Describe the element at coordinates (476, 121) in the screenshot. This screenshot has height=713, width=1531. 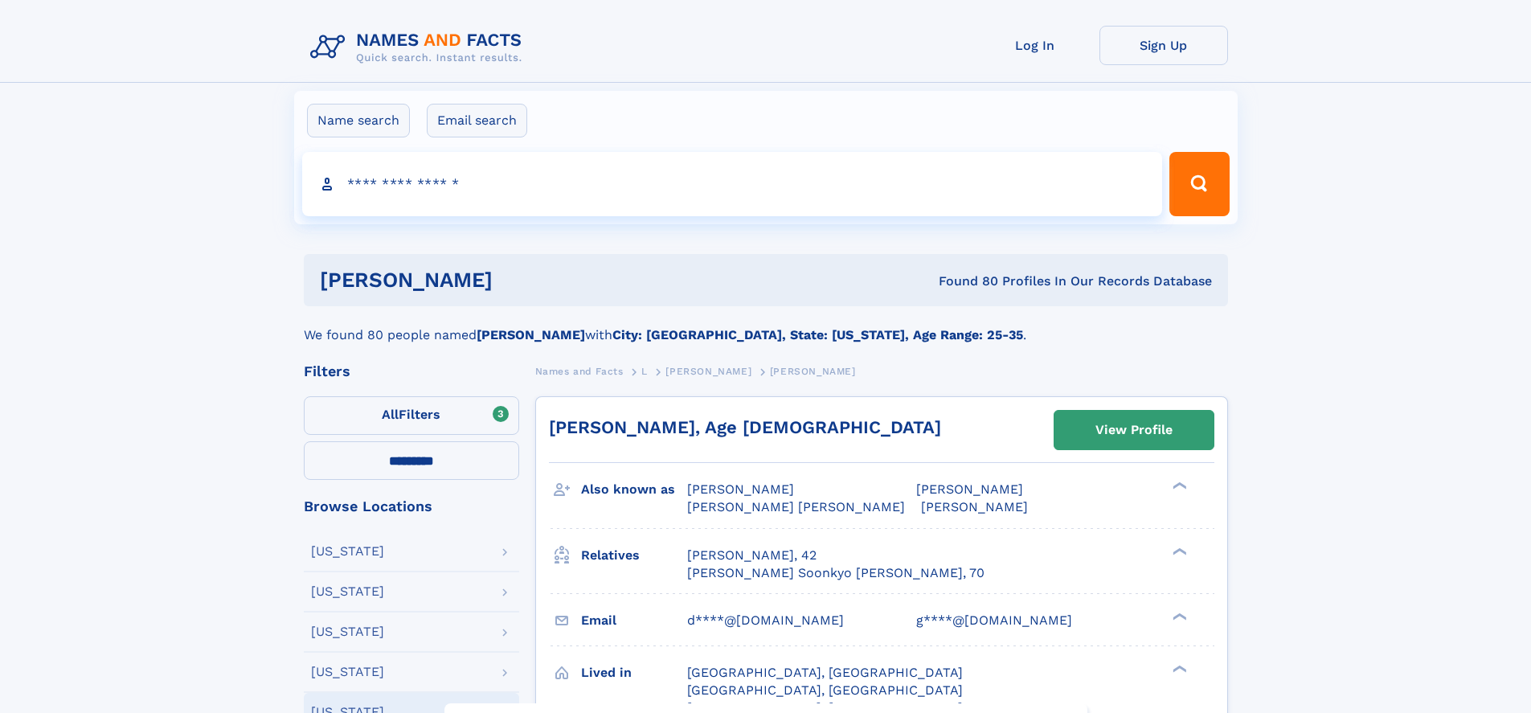
I see `label: Email search` at that location.